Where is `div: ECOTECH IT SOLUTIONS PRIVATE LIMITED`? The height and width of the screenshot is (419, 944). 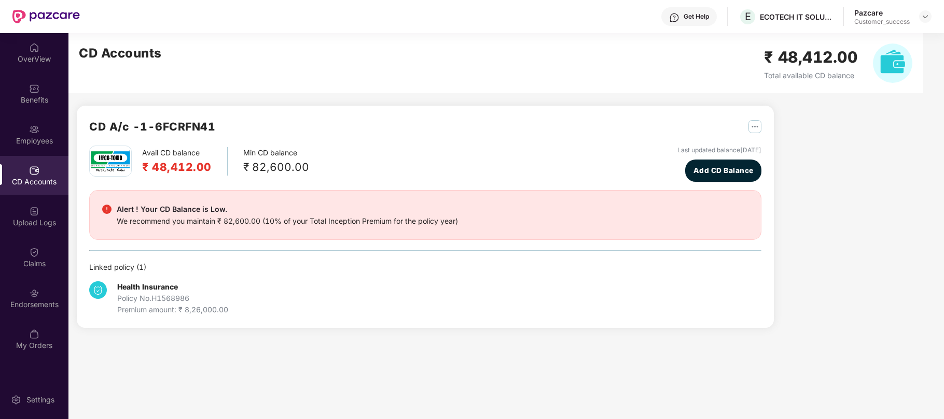 div: ECOTECH IT SOLUTIONS PRIVATE LIMITED is located at coordinates (796, 17).